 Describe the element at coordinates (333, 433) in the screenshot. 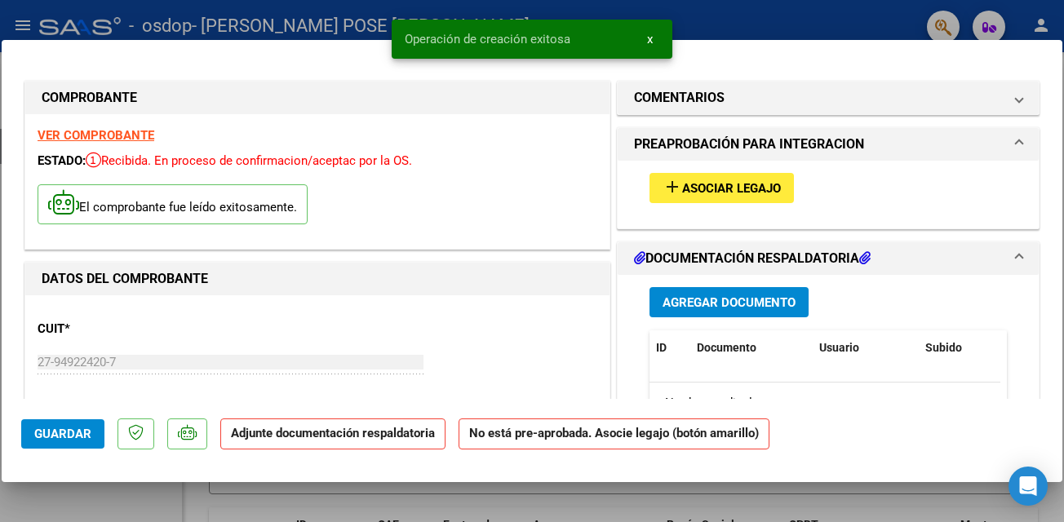

I see `strong: Adjunte documentación respaldatoria` at that location.